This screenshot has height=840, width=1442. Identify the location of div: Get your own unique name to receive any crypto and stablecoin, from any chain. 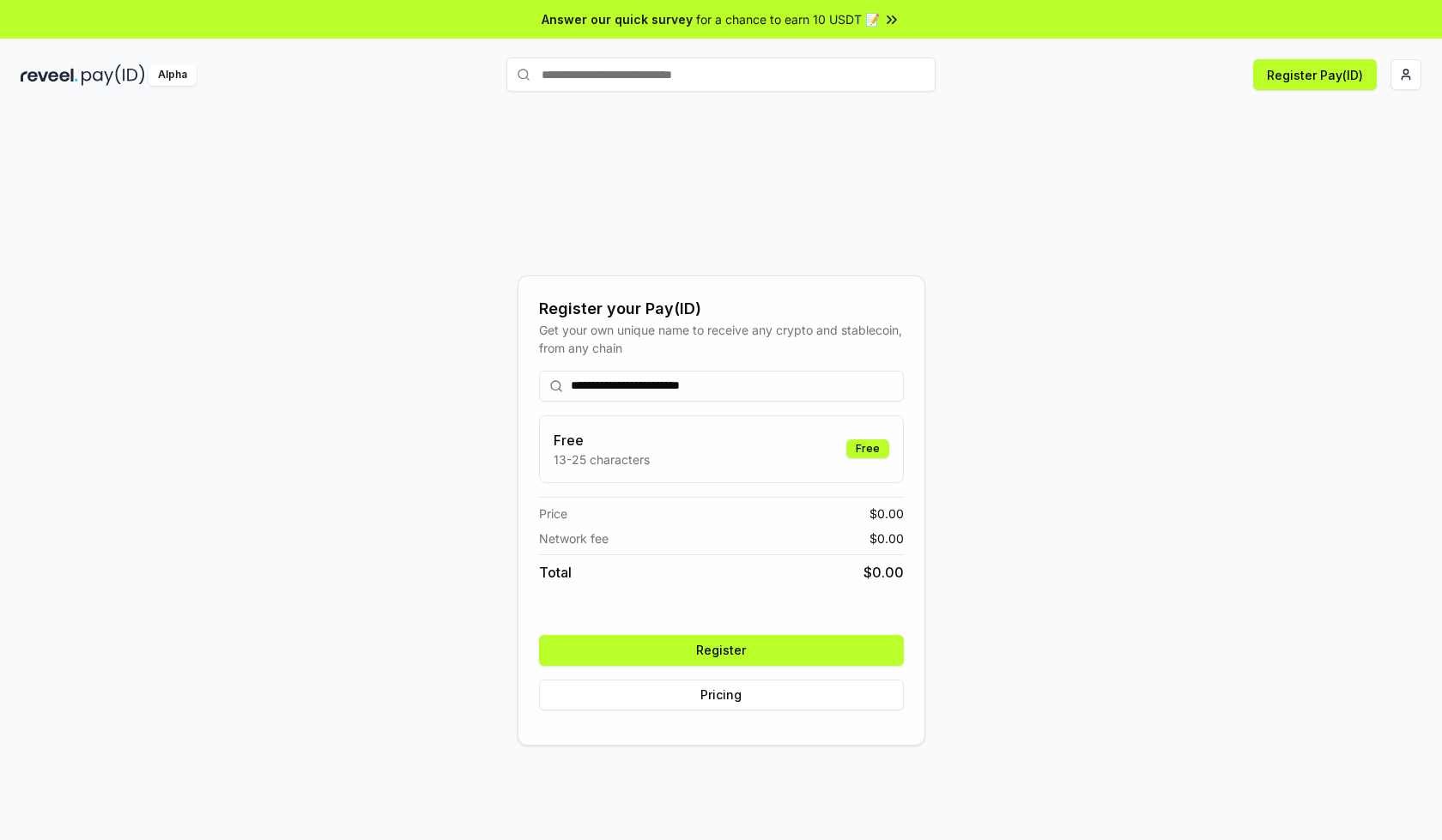
(721, 339).